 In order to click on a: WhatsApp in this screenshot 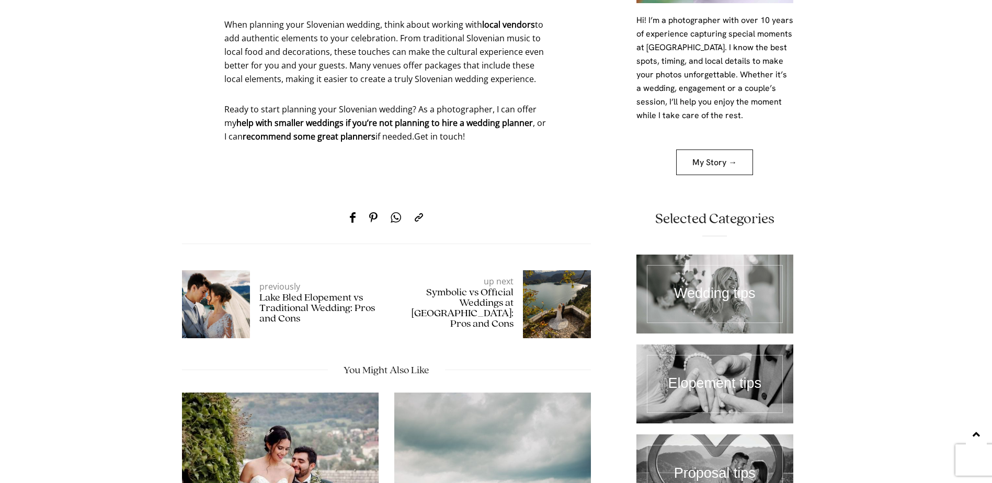, I will do `click(396, 218)`.